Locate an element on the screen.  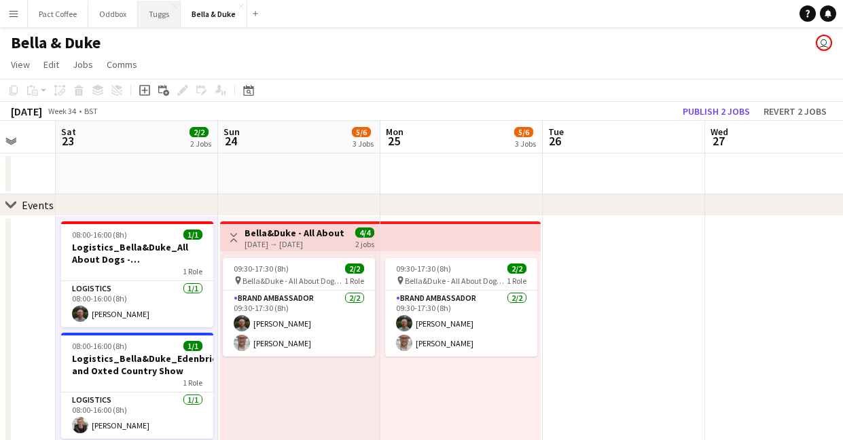
span: 4/4 is located at coordinates (365, 232).